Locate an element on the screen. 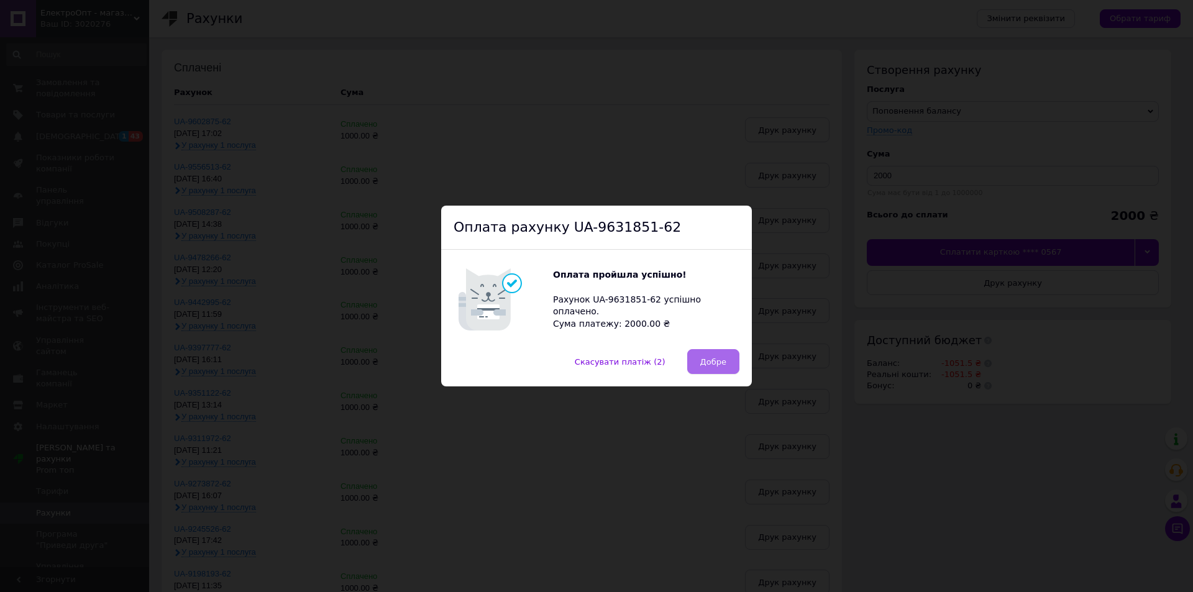  div: Оплата рахунку UA-9631851-62 is located at coordinates (597, 228).